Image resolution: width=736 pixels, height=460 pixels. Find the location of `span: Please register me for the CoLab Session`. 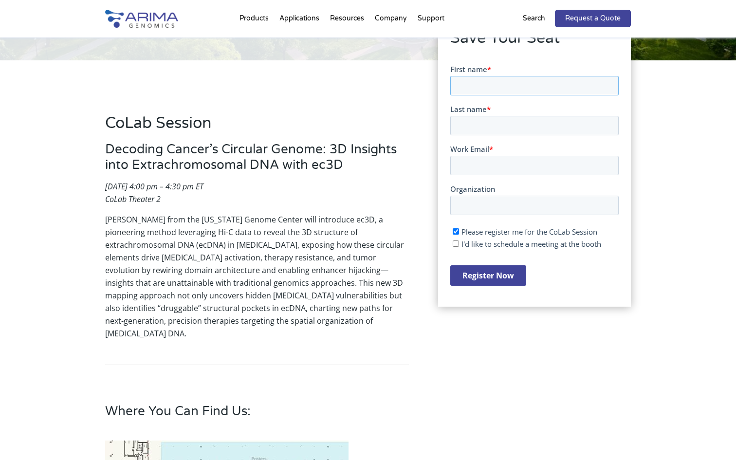

span: Please register me for the CoLab Session is located at coordinates (79, 167).